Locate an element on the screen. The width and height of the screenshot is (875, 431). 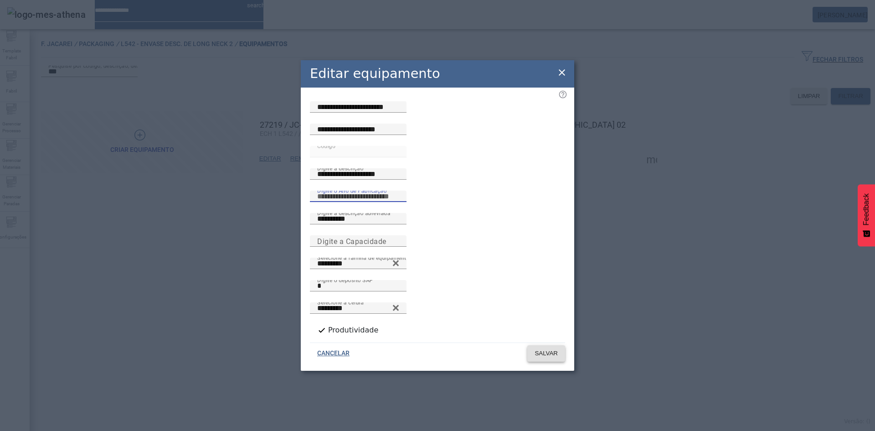
h2: Editar equipamento is located at coordinates (375, 73).